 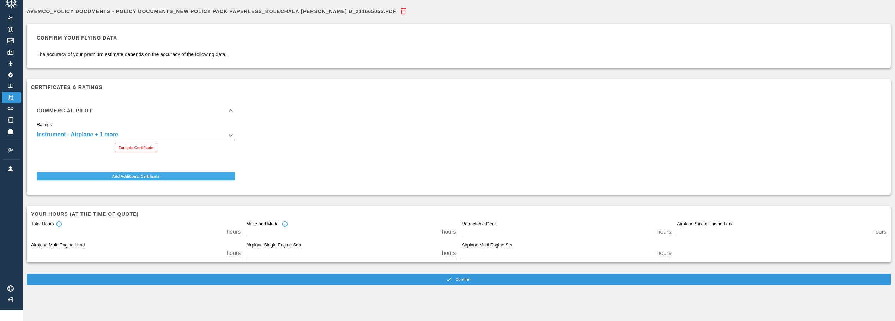 I want to click on div: Make and Model, so click(x=267, y=224).